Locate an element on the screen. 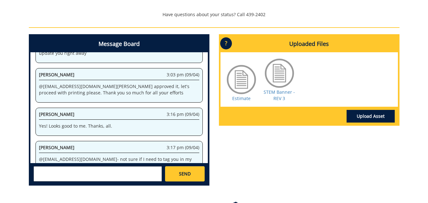  a: Estimate is located at coordinates (242, 98).